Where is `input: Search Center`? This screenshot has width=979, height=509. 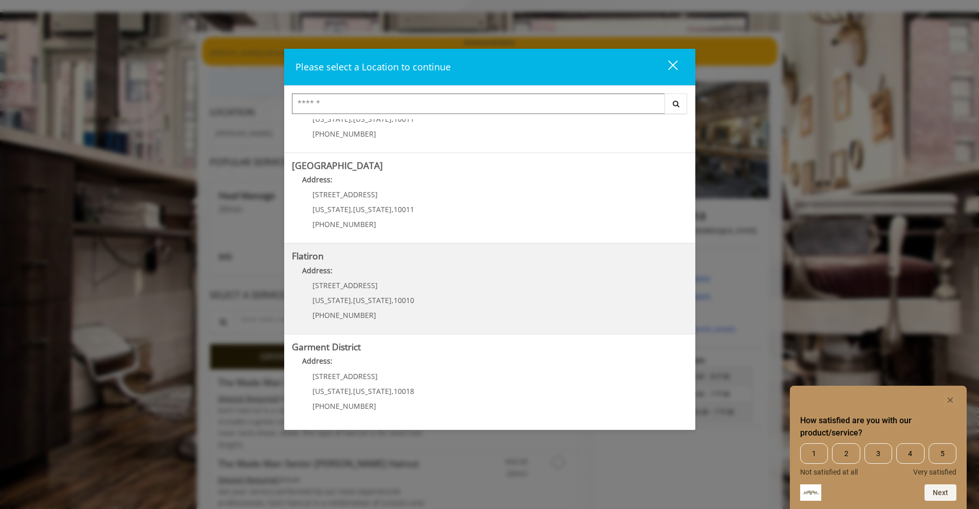
input: Search Center is located at coordinates (479, 104).